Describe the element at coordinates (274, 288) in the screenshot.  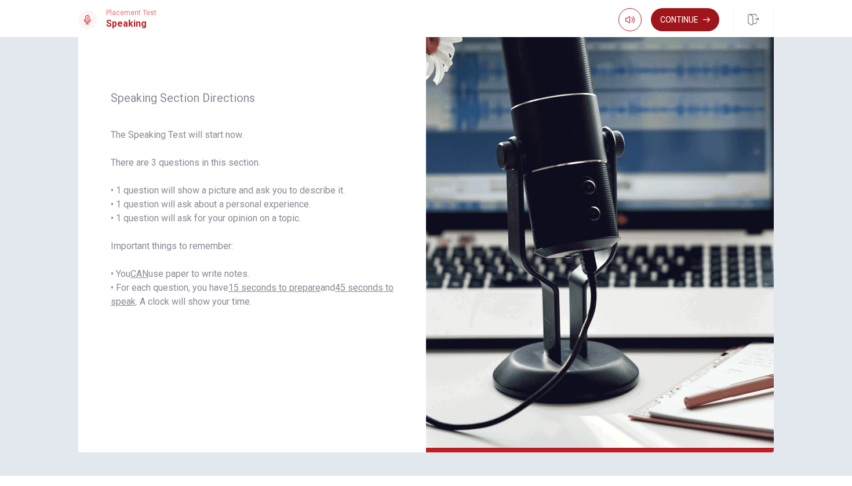
I see `u: 15 seconds to prepare` at that location.